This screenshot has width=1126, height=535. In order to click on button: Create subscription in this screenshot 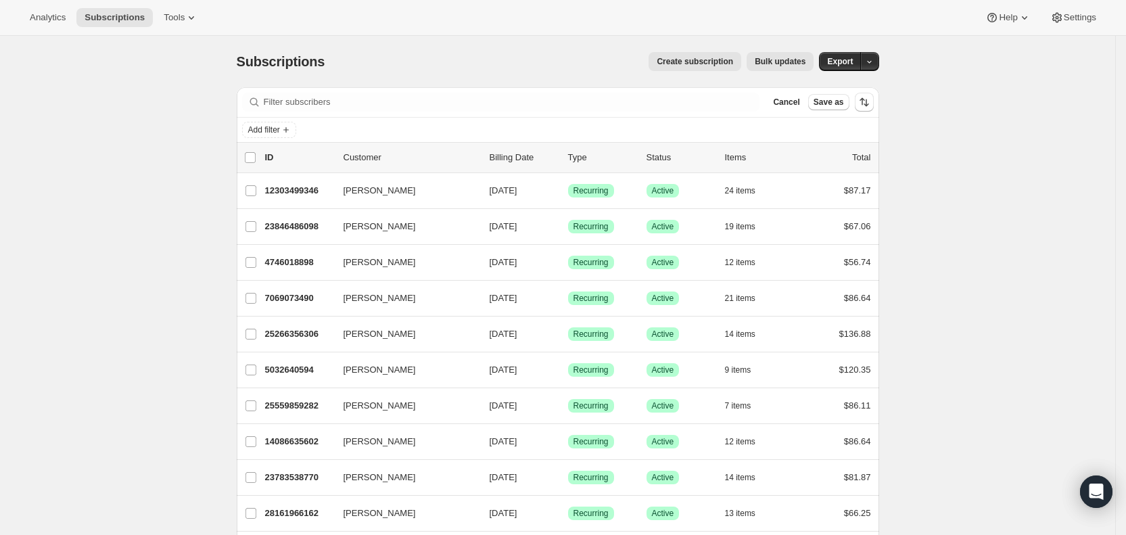, I will do `click(695, 62)`.